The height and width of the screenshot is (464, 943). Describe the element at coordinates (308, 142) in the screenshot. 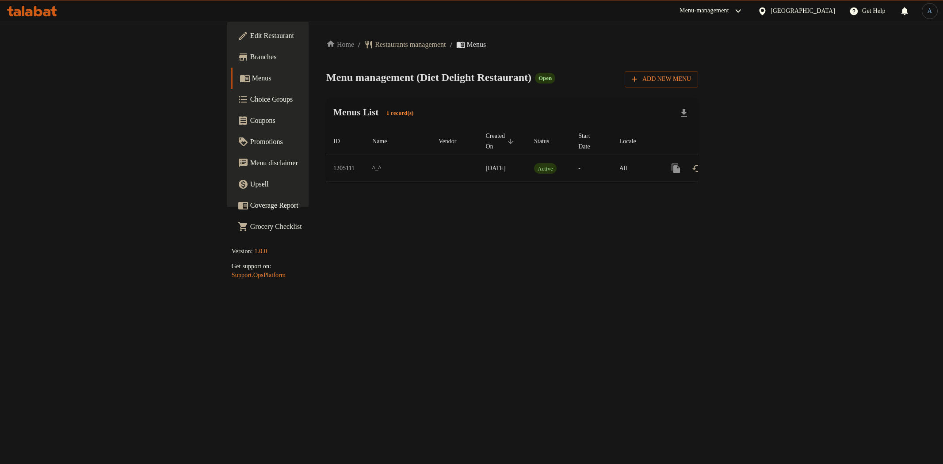

I see `a: Promotions` at that location.